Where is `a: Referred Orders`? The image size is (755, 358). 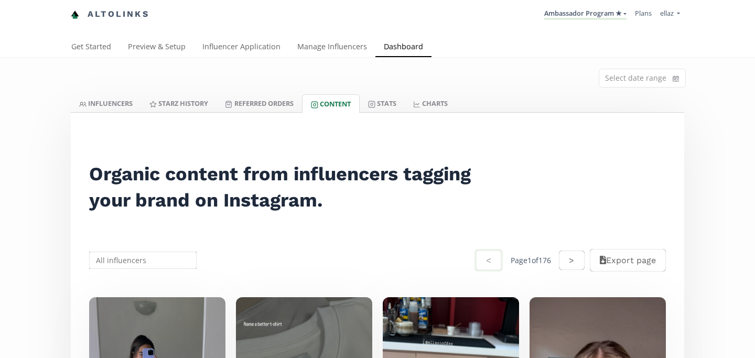 a: Referred Orders is located at coordinates (259, 103).